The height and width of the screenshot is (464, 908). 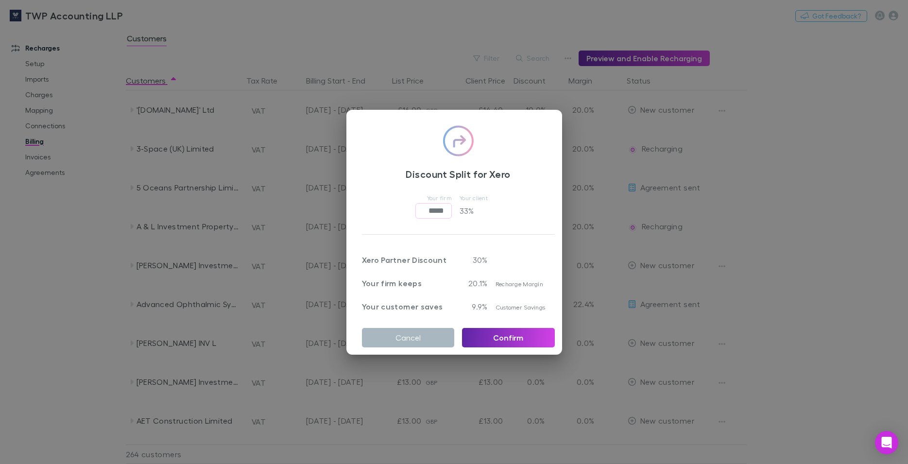 I want to click on p: Xero Partner Discount, so click(x=408, y=260).